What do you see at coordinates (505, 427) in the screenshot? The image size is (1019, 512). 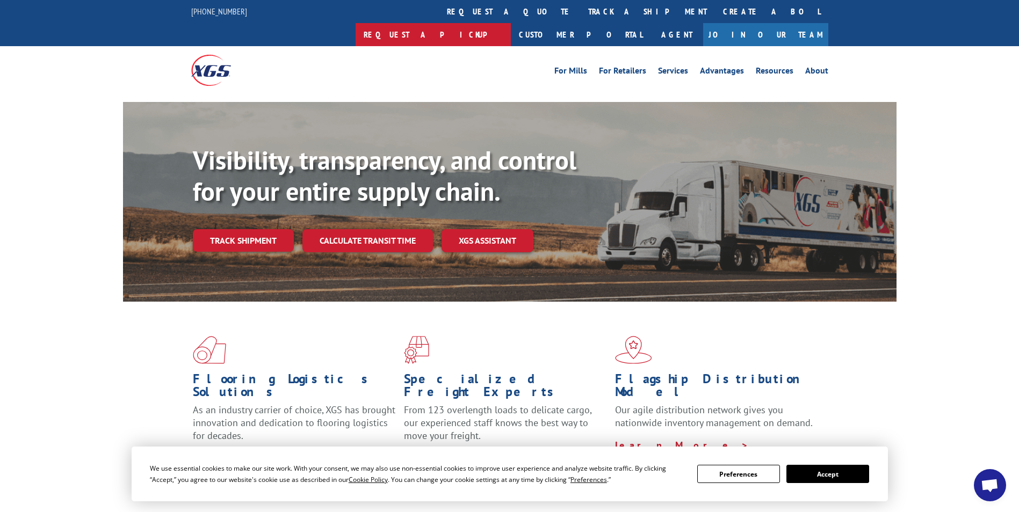 I see `p: From 123 overlength loads to delicate cargo, our experienced staff knows the best way to move you...` at bounding box center [505, 427].